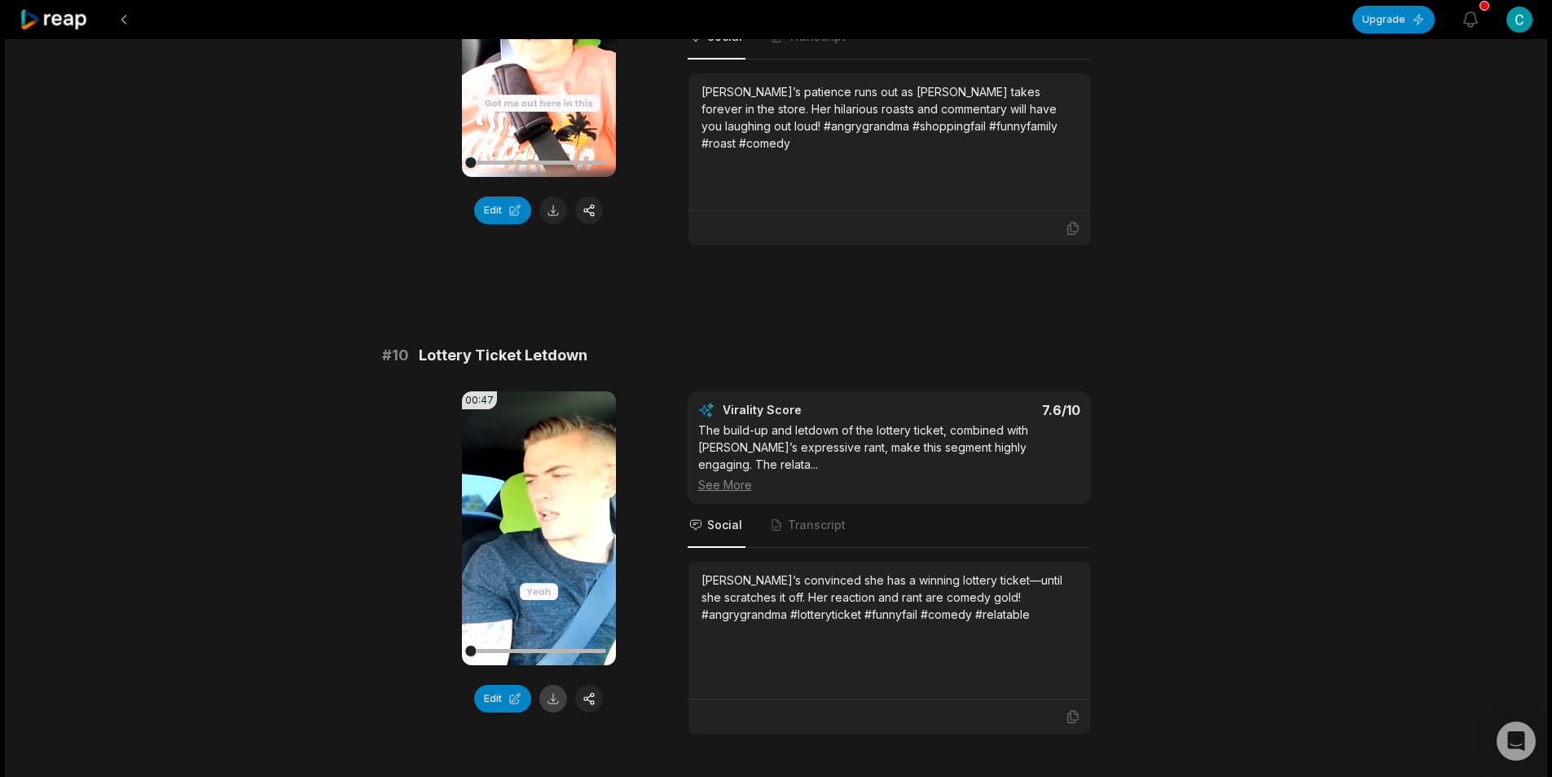 Image resolution: width=1552 pixels, height=777 pixels. What do you see at coordinates (889, 526) in the screenshot?
I see `nav: Tabs` at bounding box center [889, 526].